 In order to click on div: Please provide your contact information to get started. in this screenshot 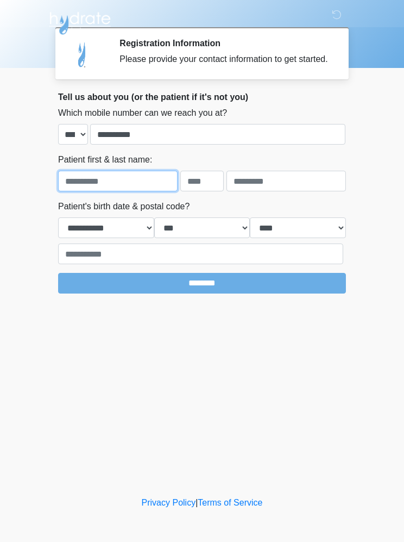, I will do `click(224, 59)`.